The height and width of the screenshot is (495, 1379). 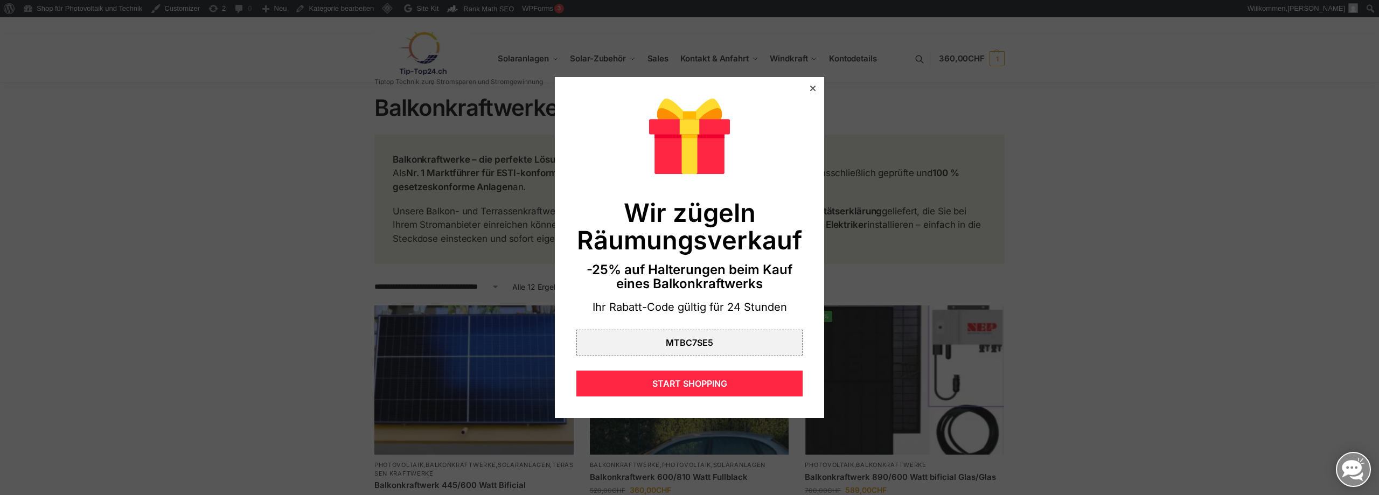 I want to click on div: START SHOPPING, so click(x=690, y=384).